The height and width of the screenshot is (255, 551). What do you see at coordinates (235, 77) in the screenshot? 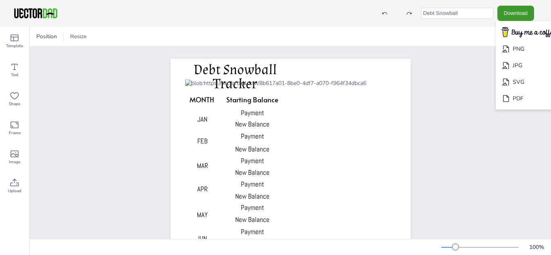
I see `span: Debt Snowball Tracker` at bounding box center [235, 77].